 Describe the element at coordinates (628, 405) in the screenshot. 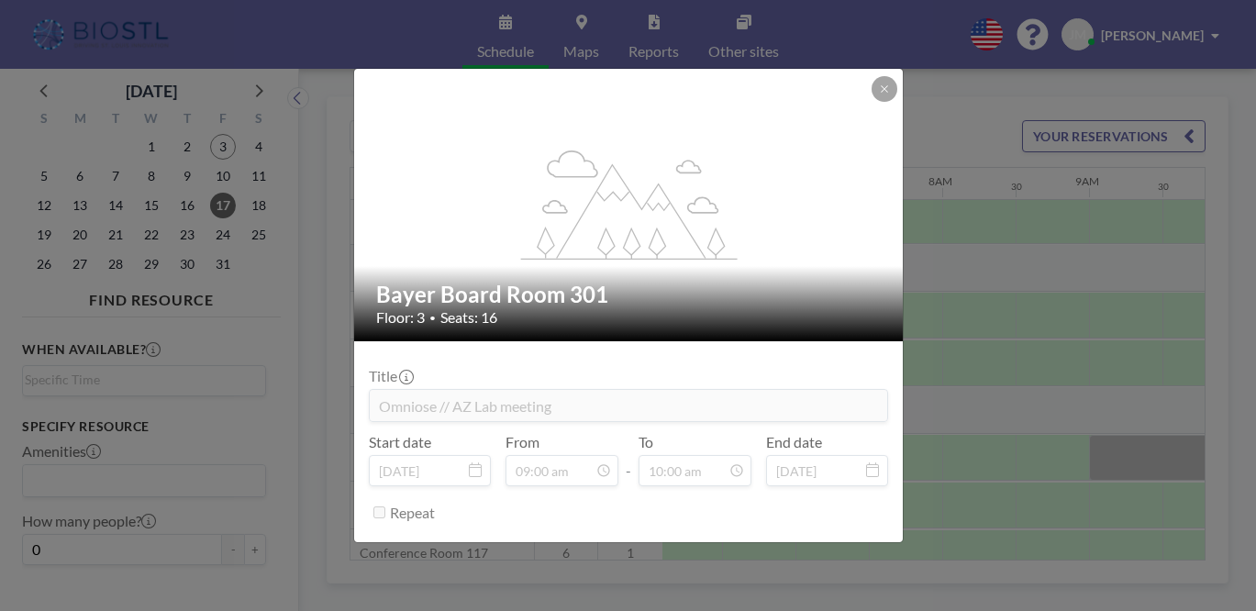

I see `input: (No title)` at that location.